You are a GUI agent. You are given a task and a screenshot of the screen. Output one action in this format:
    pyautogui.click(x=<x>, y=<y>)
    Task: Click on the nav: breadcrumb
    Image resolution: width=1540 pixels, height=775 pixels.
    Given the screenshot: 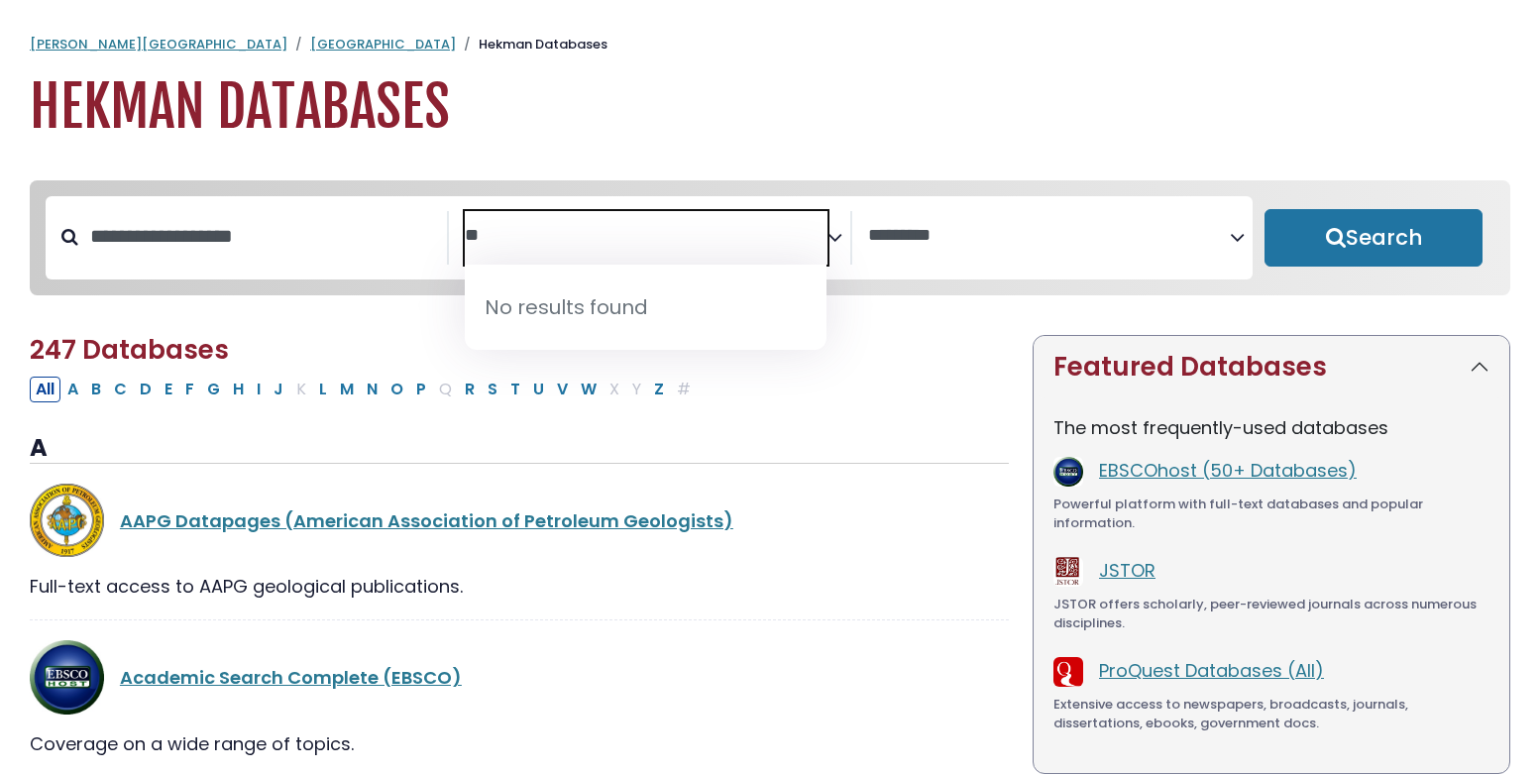 What is the action you would take?
    pyautogui.click(x=770, y=45)
    